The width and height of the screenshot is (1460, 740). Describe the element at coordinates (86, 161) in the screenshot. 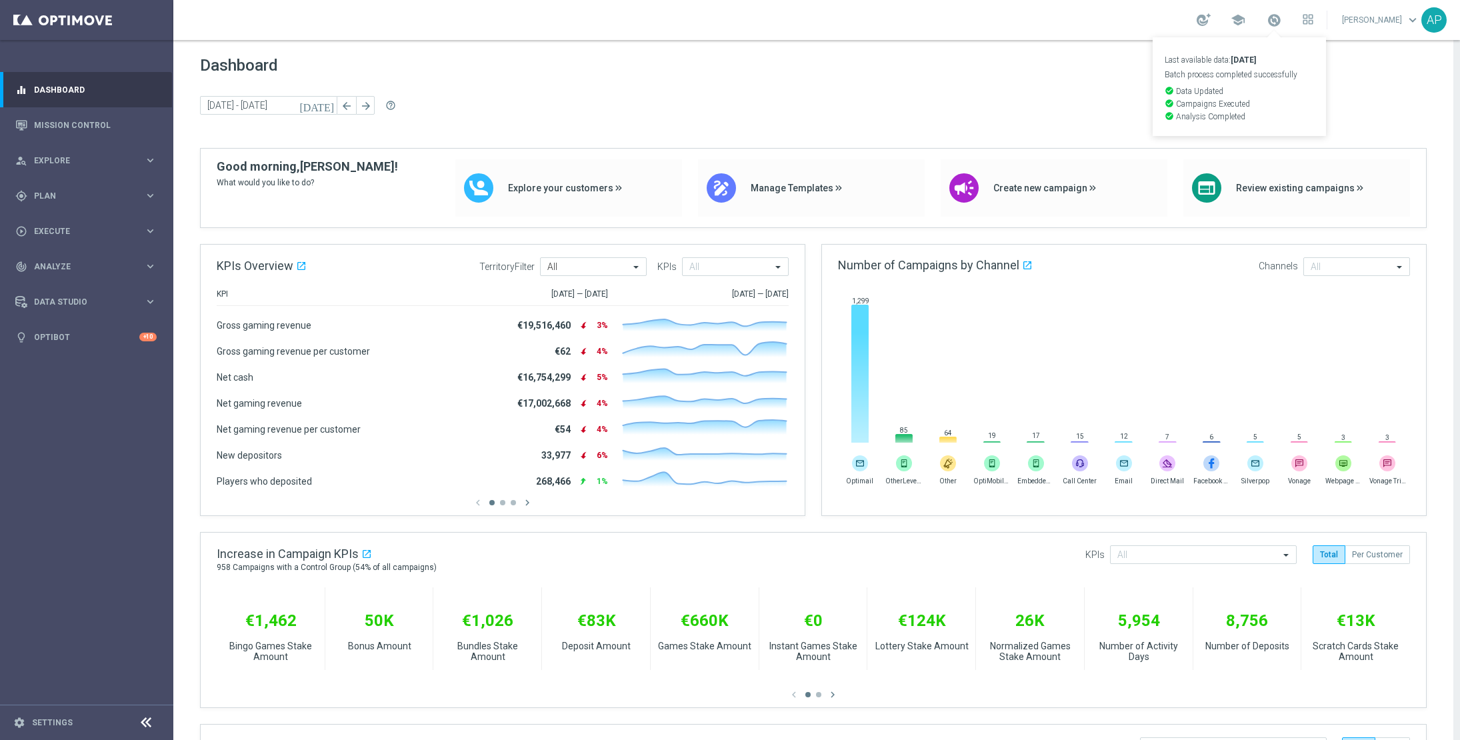

I see `button: person_search Explore keyboard_arrow_right` at that location.